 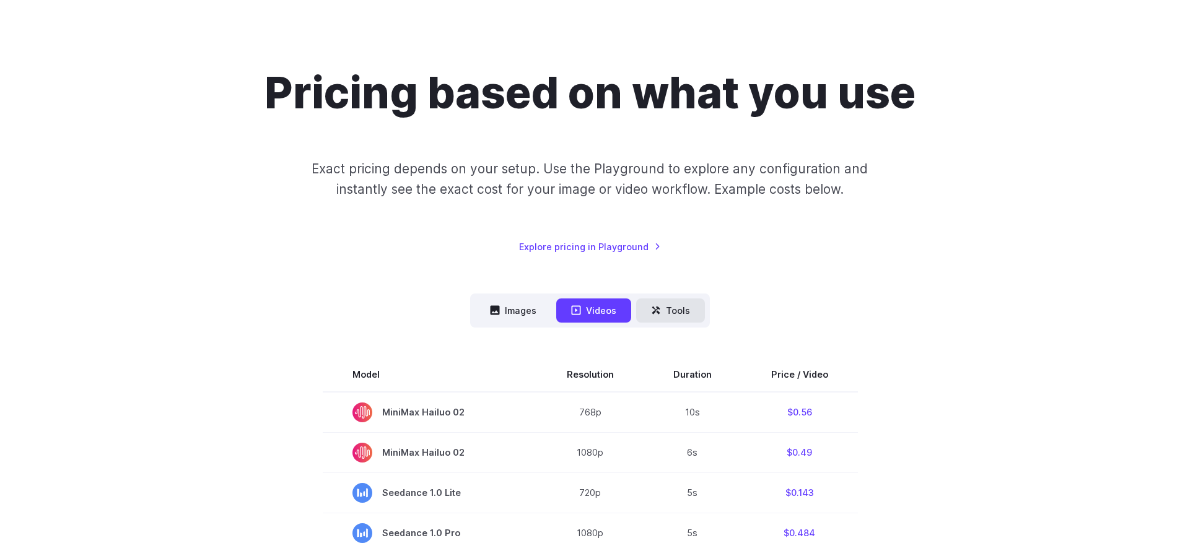 I want to click on a: Explore pricing in Playground, so click(x=590, y=246).